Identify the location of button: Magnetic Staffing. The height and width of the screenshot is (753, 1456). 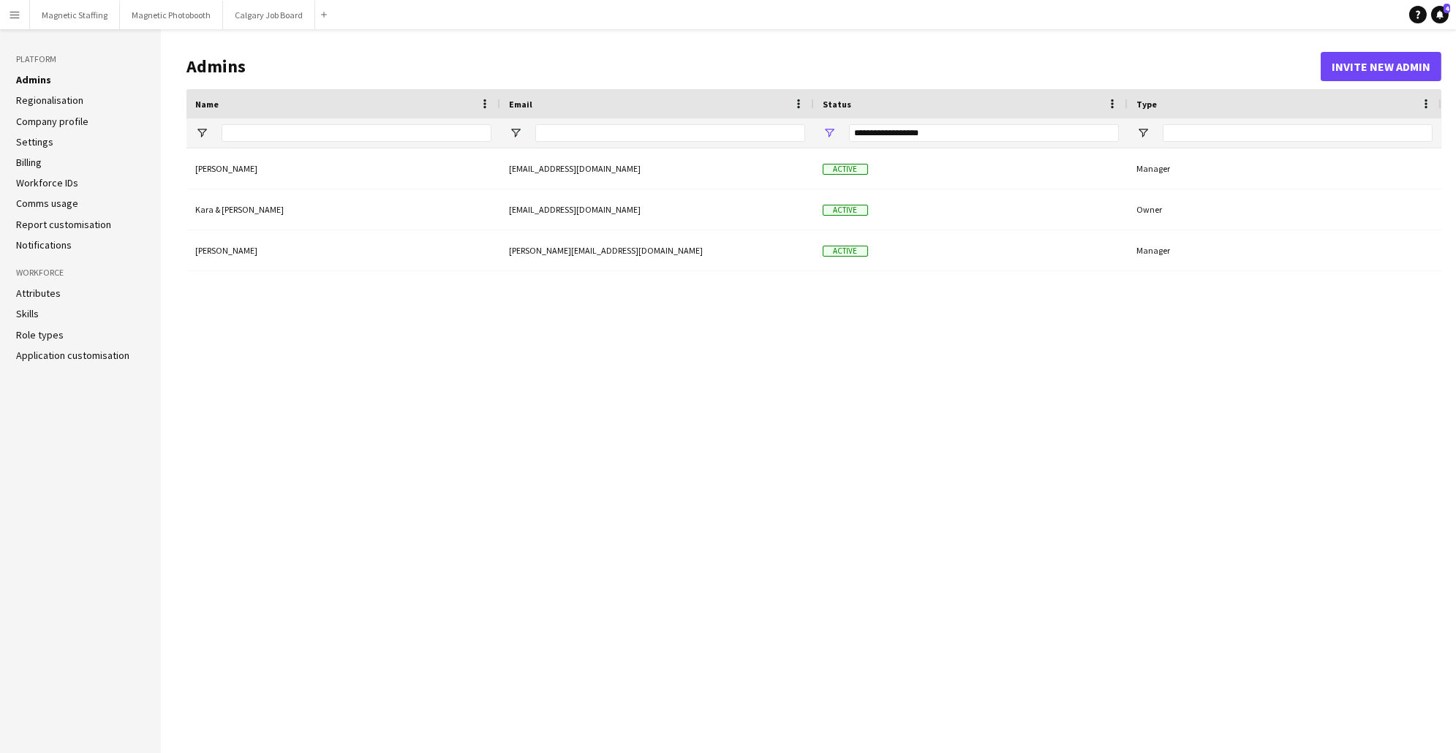
(75, 15).